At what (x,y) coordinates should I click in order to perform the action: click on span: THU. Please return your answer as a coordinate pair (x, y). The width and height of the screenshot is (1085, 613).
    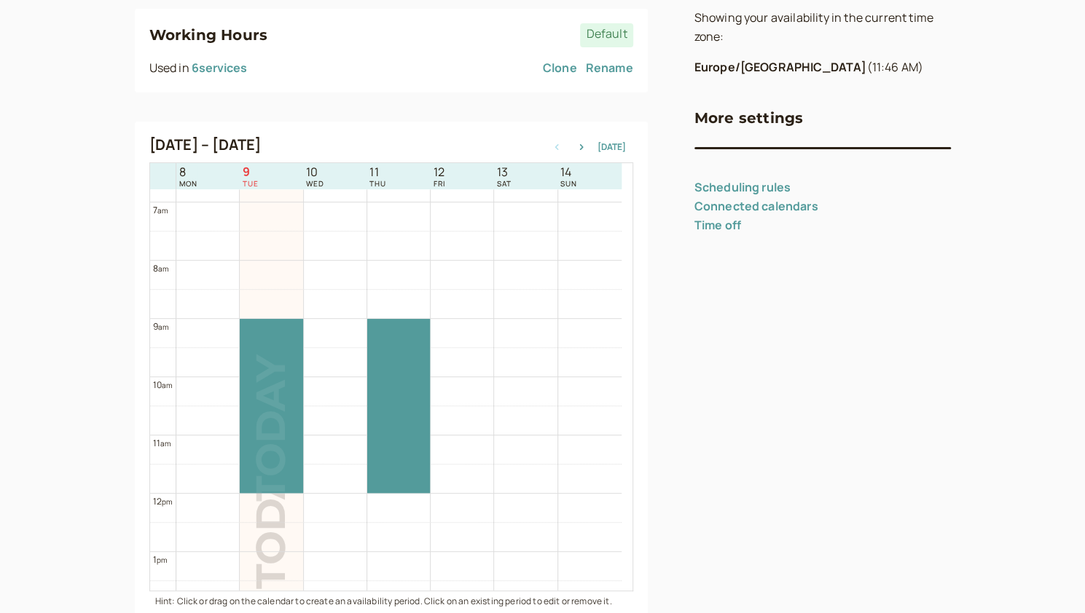
    Looking at the image, I should click on (377, 184).